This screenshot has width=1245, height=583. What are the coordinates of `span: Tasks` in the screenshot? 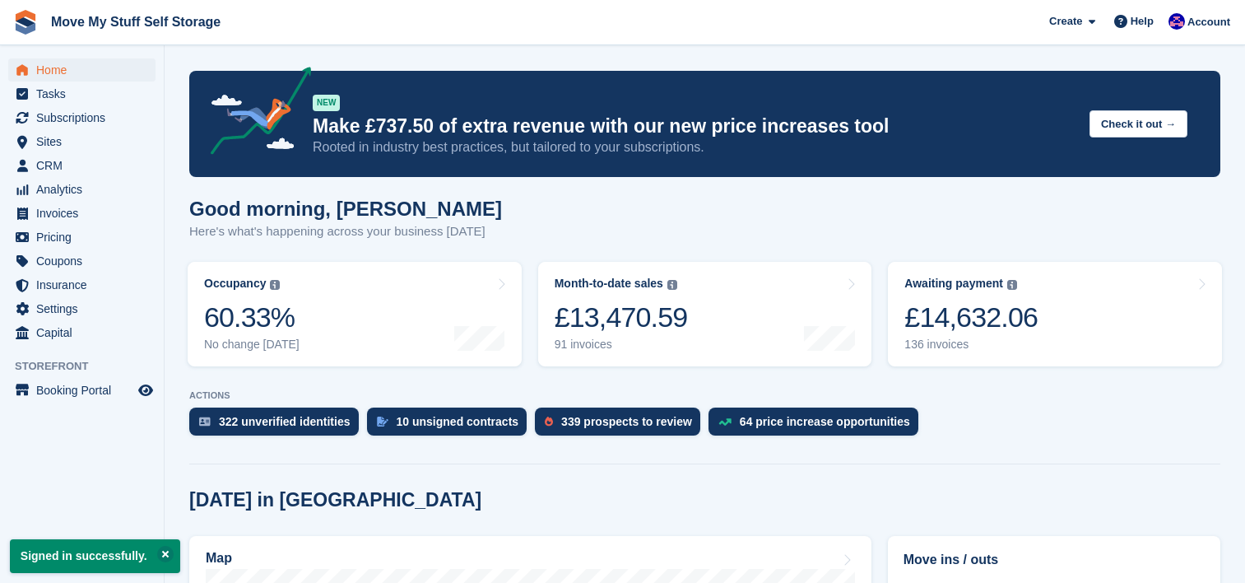 It's located at (86, 94).